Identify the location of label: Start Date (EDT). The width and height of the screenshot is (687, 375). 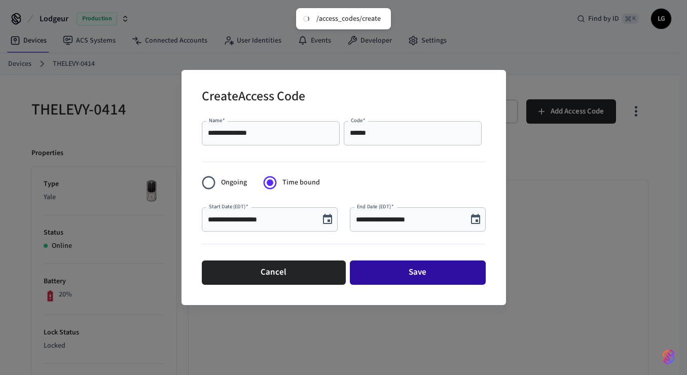
(228, 206).